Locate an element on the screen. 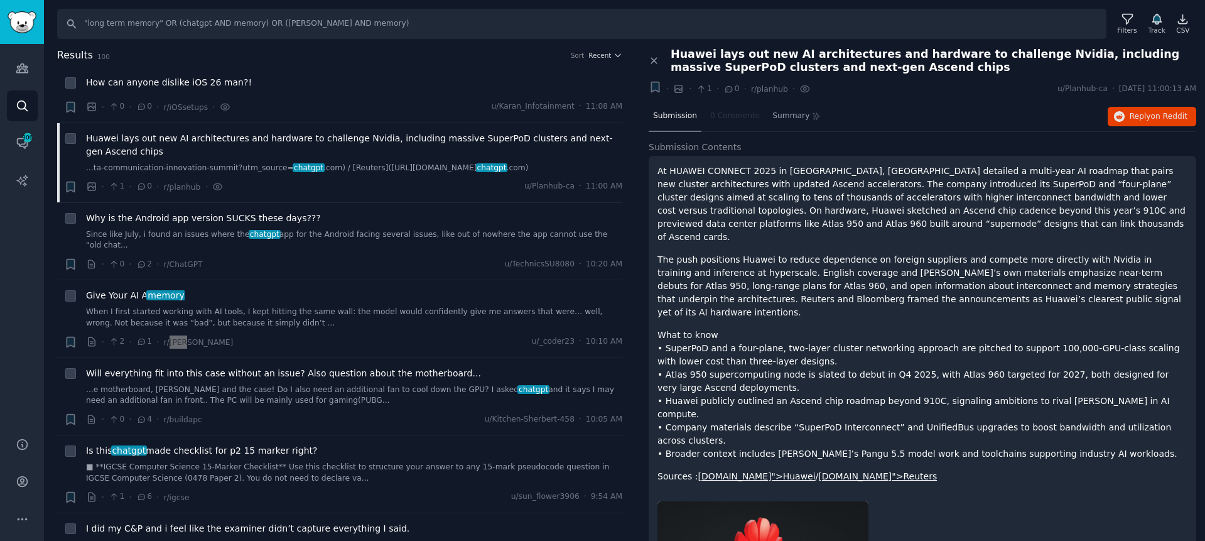 This screenshot has width=1205, height=541. a: Is thischatgptmade checklist for p2 15 marker right? is located at coordinates (202, 450).